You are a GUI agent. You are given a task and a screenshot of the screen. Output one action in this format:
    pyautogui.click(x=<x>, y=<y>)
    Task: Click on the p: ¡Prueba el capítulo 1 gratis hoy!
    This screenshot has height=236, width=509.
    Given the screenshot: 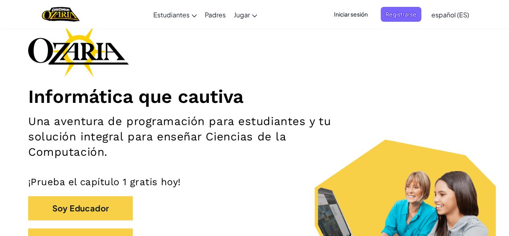 What is the action you would take?
    pyautogui.click(x=254, y=182)
    